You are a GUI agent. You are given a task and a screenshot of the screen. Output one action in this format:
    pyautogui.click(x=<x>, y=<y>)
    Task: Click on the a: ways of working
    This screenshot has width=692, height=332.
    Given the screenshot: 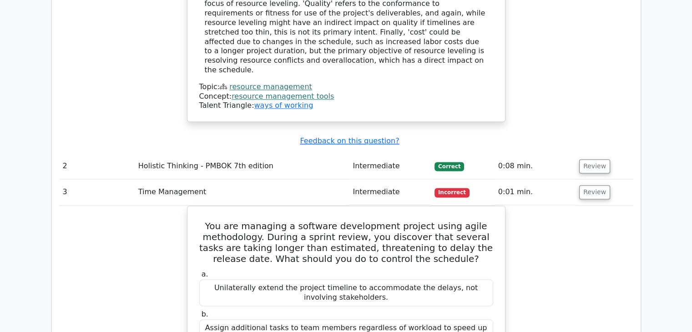 What is the action you would take?
    pyautogui.click(x=283, y=105)
    